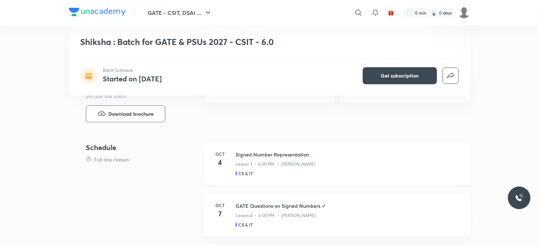  I want to click on p: Full day classes, so click(112, 159).